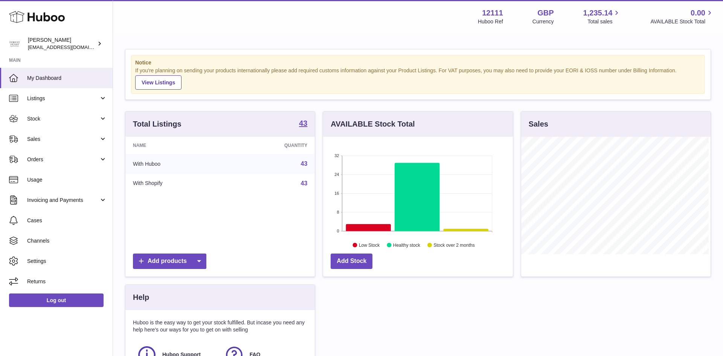 The height and width of the screenshot is (356, 723). Describe the element at coordinates (67, 241) in the screenshot. I see `span: Channels` at that location.